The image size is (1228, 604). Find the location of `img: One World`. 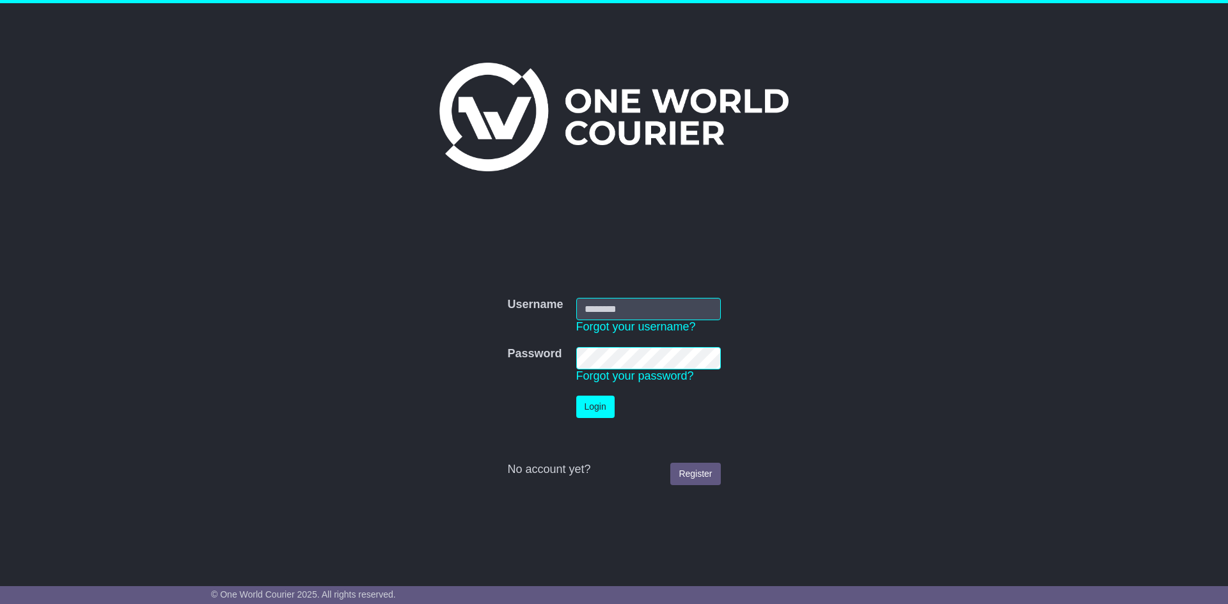

img: One World is located at coordinates (614, 117).